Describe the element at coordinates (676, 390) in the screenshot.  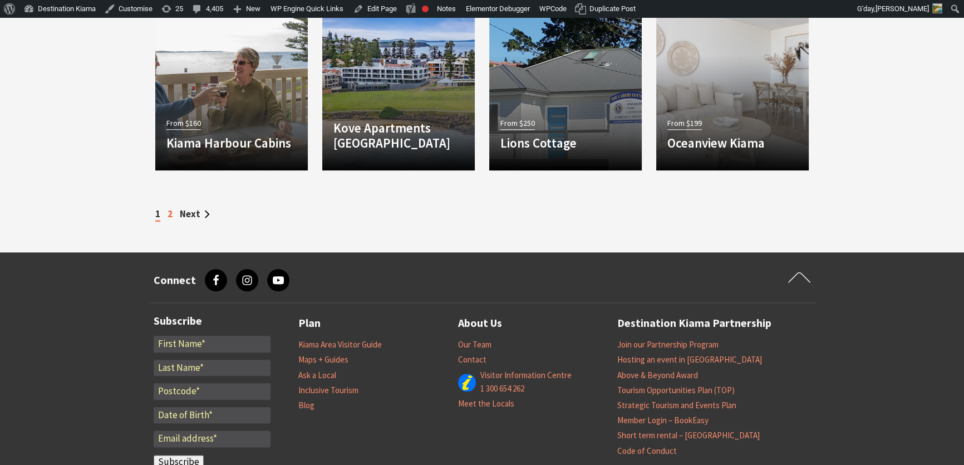
I see `a: Tourism Opportunities Plan (TOP)` at that location.